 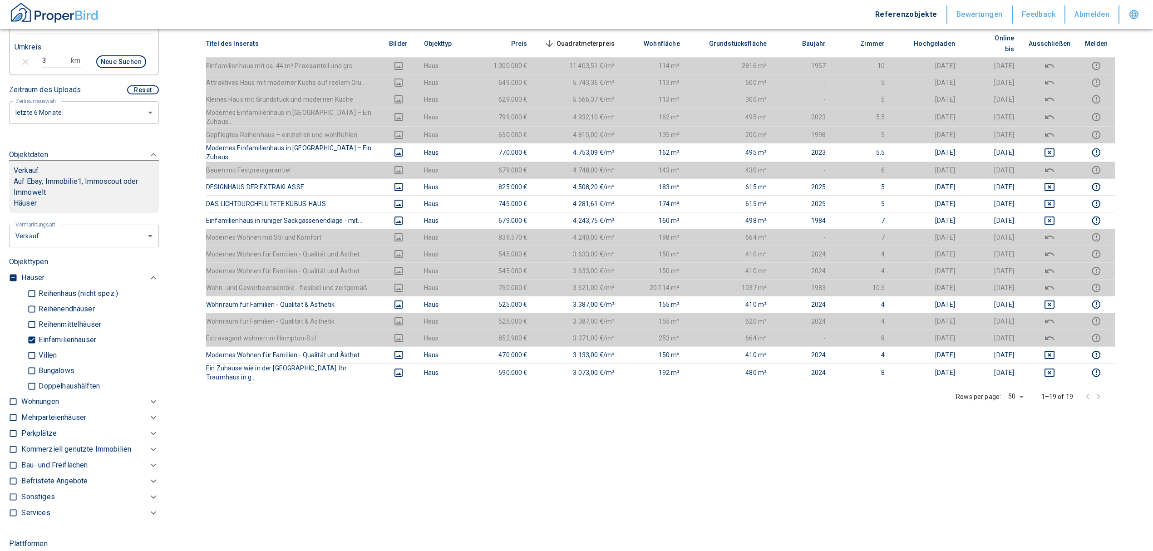 I want to click on span: Preis, so click(x=512, y=44).